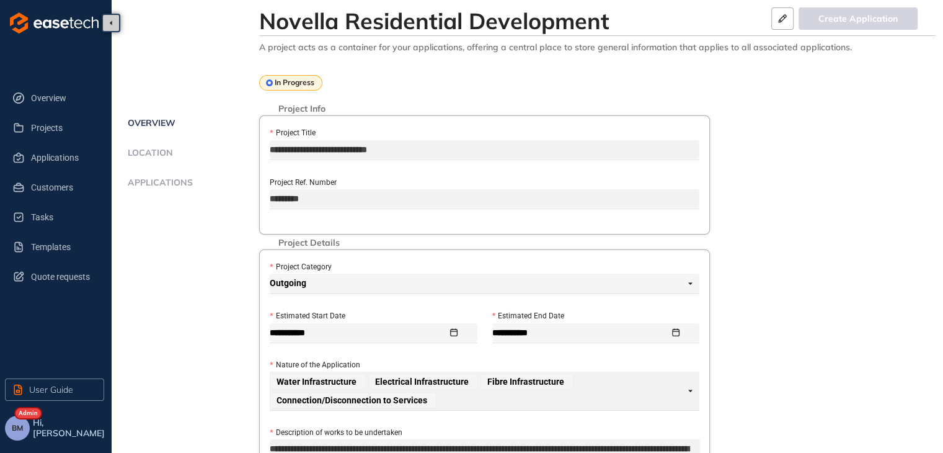  Describe the element at coordinates (484, 198) in the screenshot. I see `input: Project Ref. Number` at that location.